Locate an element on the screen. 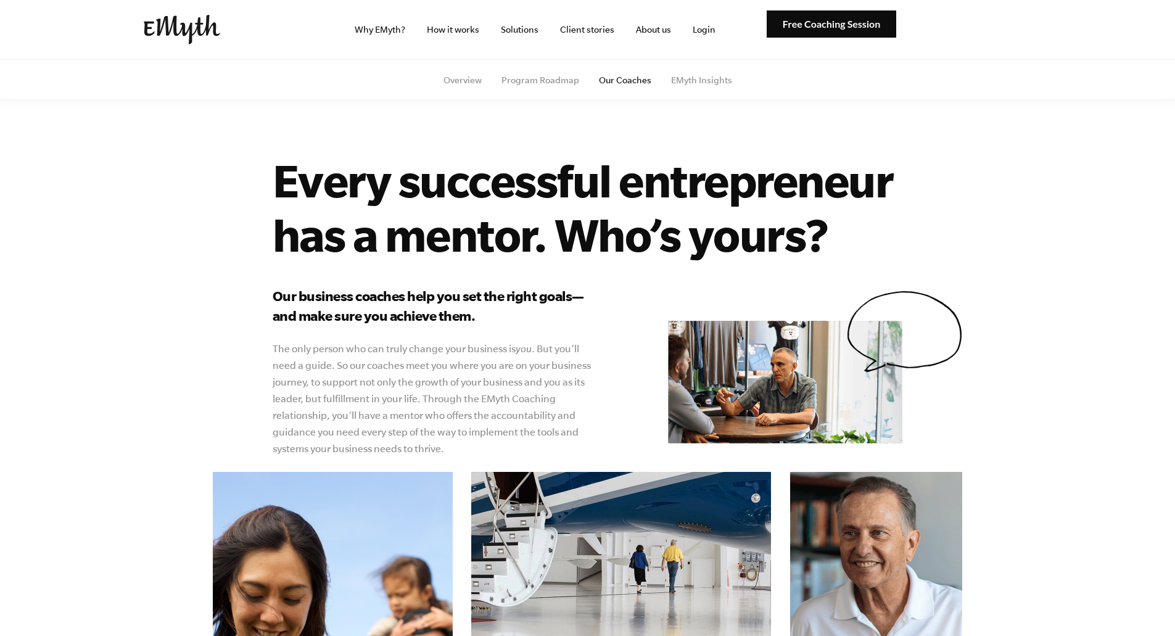  img: Free Coaching Session is located at coordinates (832, 24).